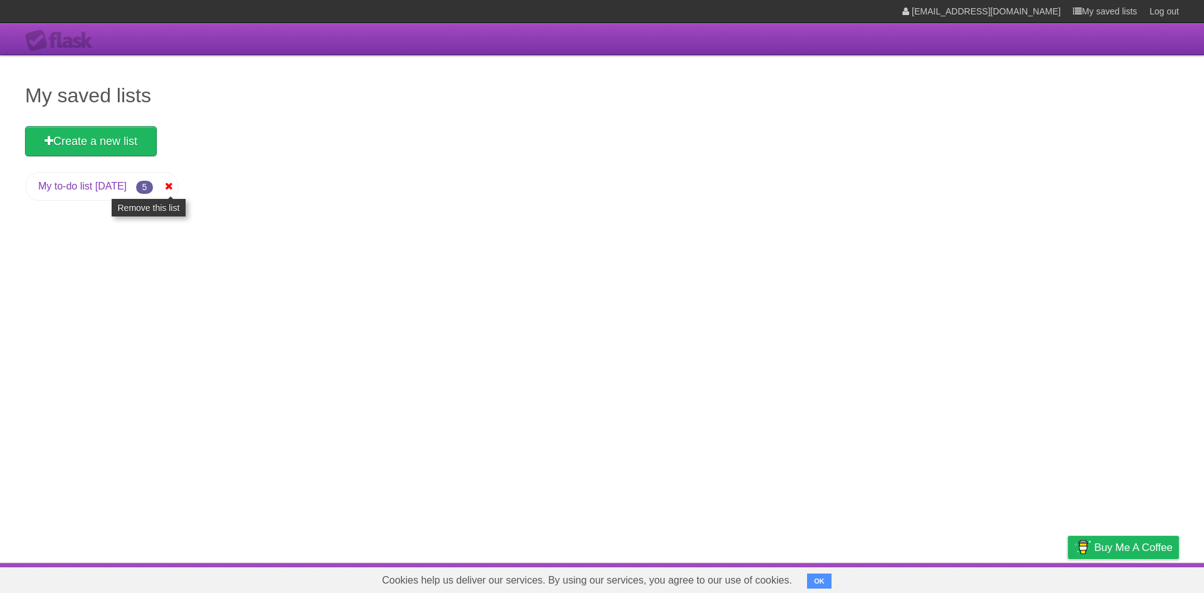  What do you see at coordinates (819, 581) in the screenshot?
I see `button: OK` at bounding box center [819, 581].